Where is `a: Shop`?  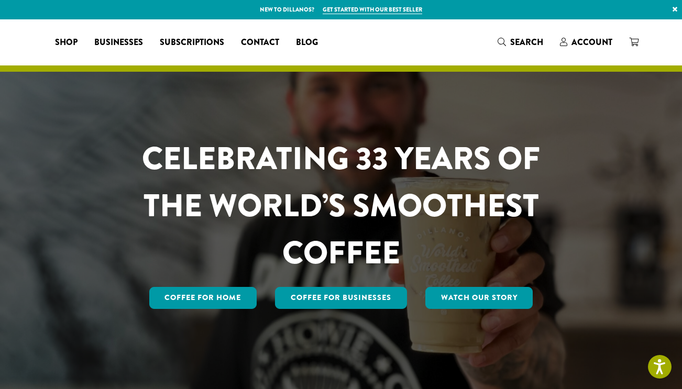
a: Shop is located at coordinates (66, 42).